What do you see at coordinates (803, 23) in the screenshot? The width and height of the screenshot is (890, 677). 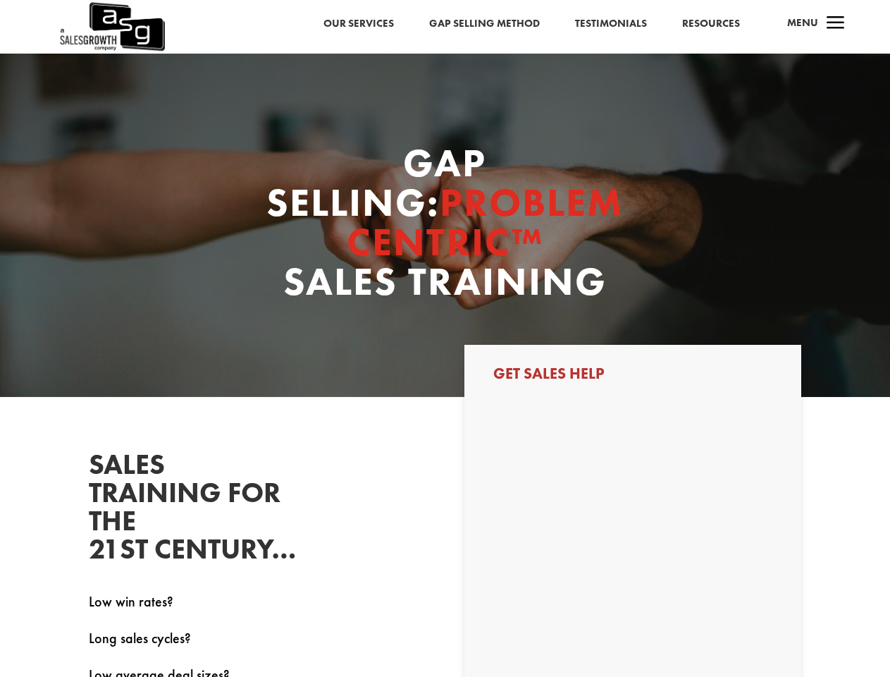 I see `span: Menu` at bounding box center [803, 23].